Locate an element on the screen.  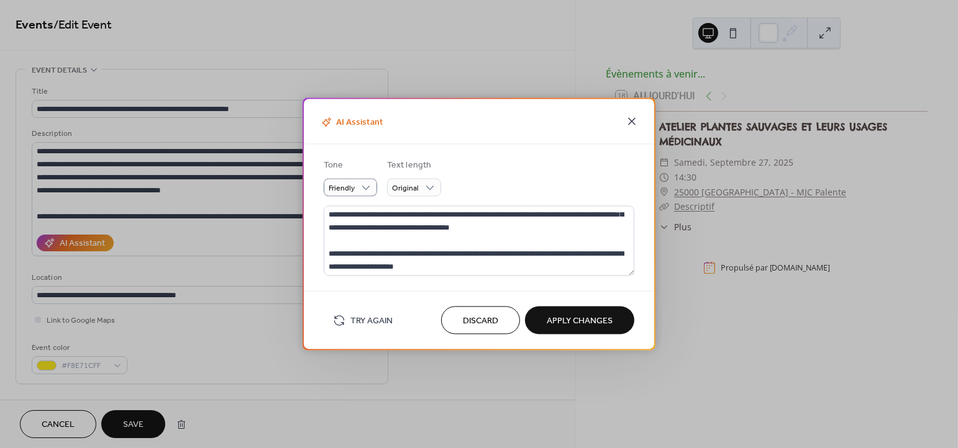
div: Tone is located at coordinates (349, 166).